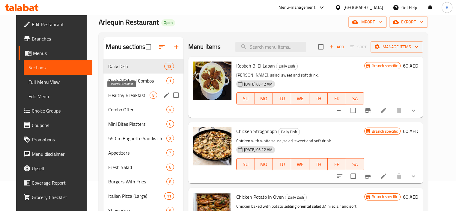 The width and height of the screenshot is (456, 211). I want to click on span: Add, so click(337, 47).